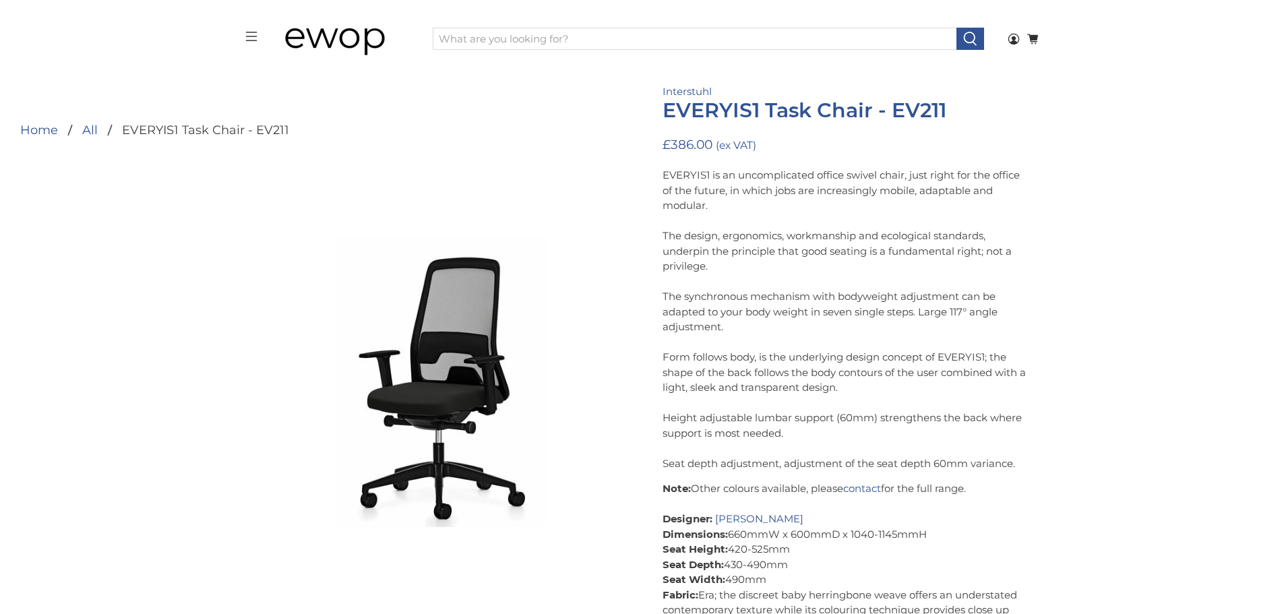 The image size is (1284, 614). Describe the element at coordinates (680, 594) in the screenshot. I see `strong: Fabric:` at that location.